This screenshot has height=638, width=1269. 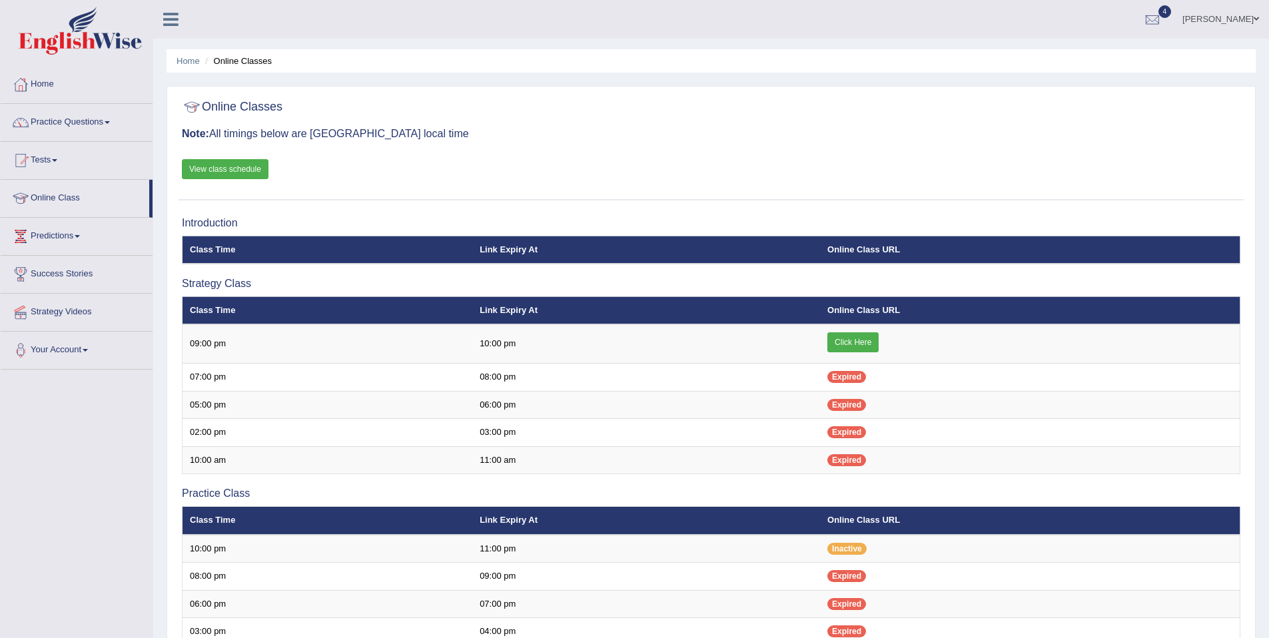 What do you see at coordinates (646, 460) in the screenshot?
I see `td: 11:00 am` at bounding box center [646, 460].